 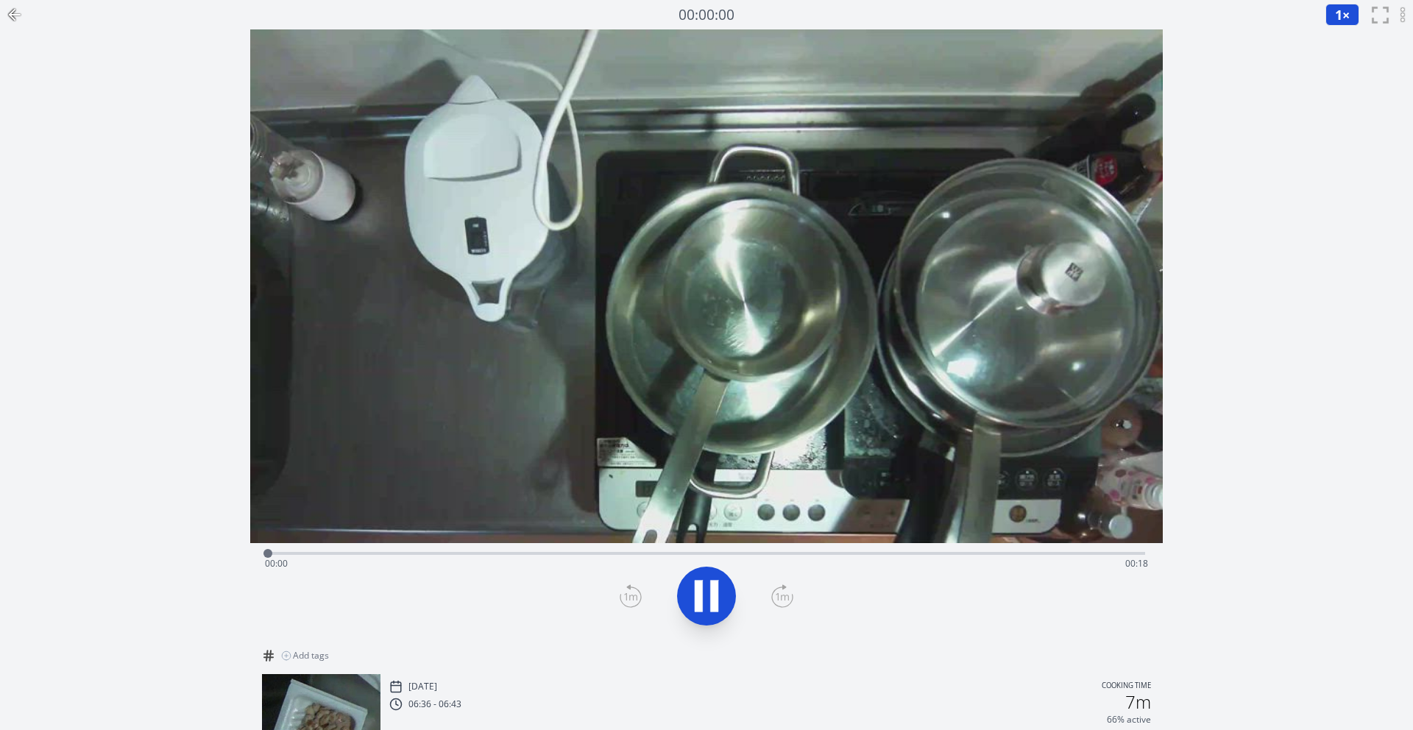 I want to click on p: 66% active, so click(x=1129, y=720).